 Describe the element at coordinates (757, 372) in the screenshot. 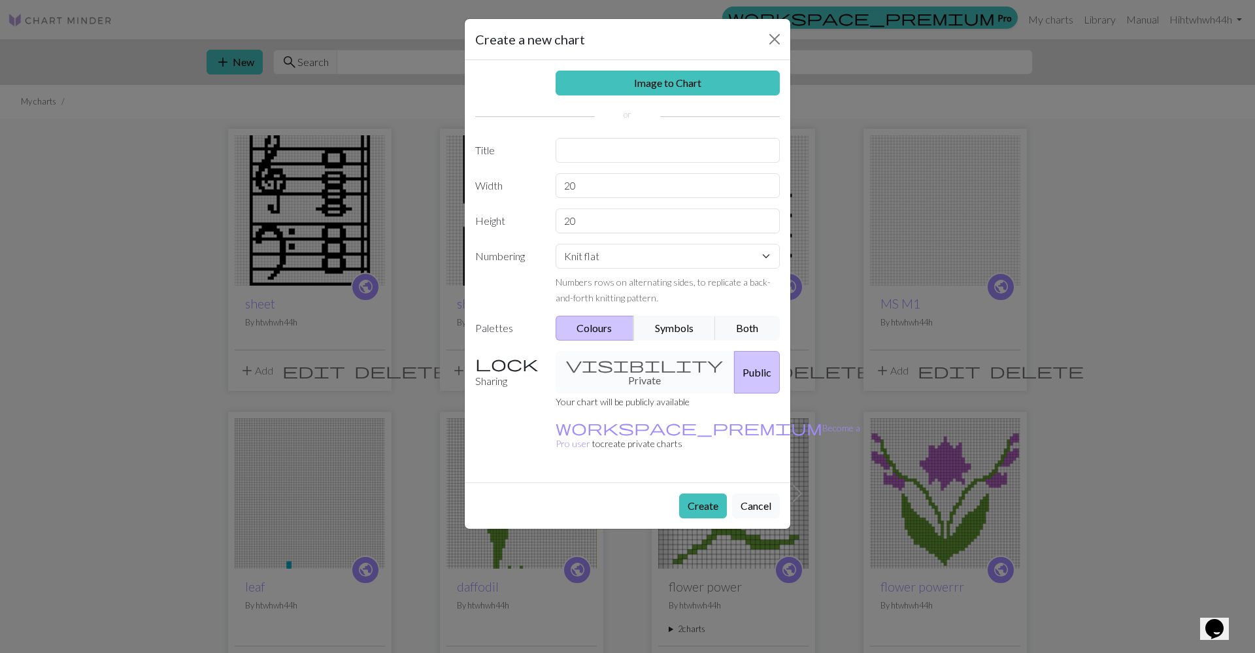

I see `button: Public` at that location.